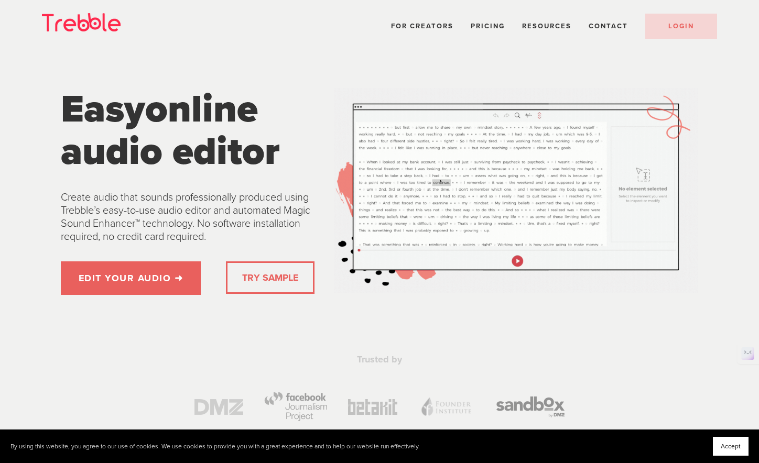 The height and width of the screenshot is (463, 759). What do you see at coordinates (488, 26) in the screenshot?
I see `a: Pricing` at bounding box center [488, 26].